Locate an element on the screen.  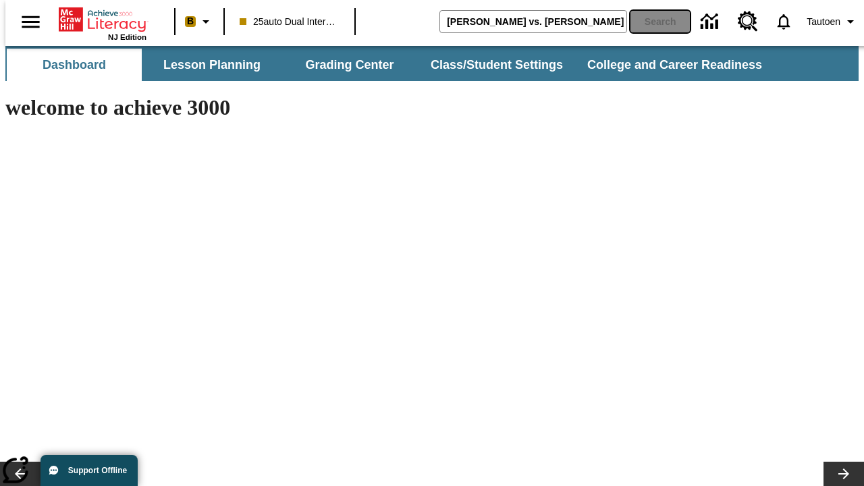
button: Open side menu is located at coordinates (30, 22).